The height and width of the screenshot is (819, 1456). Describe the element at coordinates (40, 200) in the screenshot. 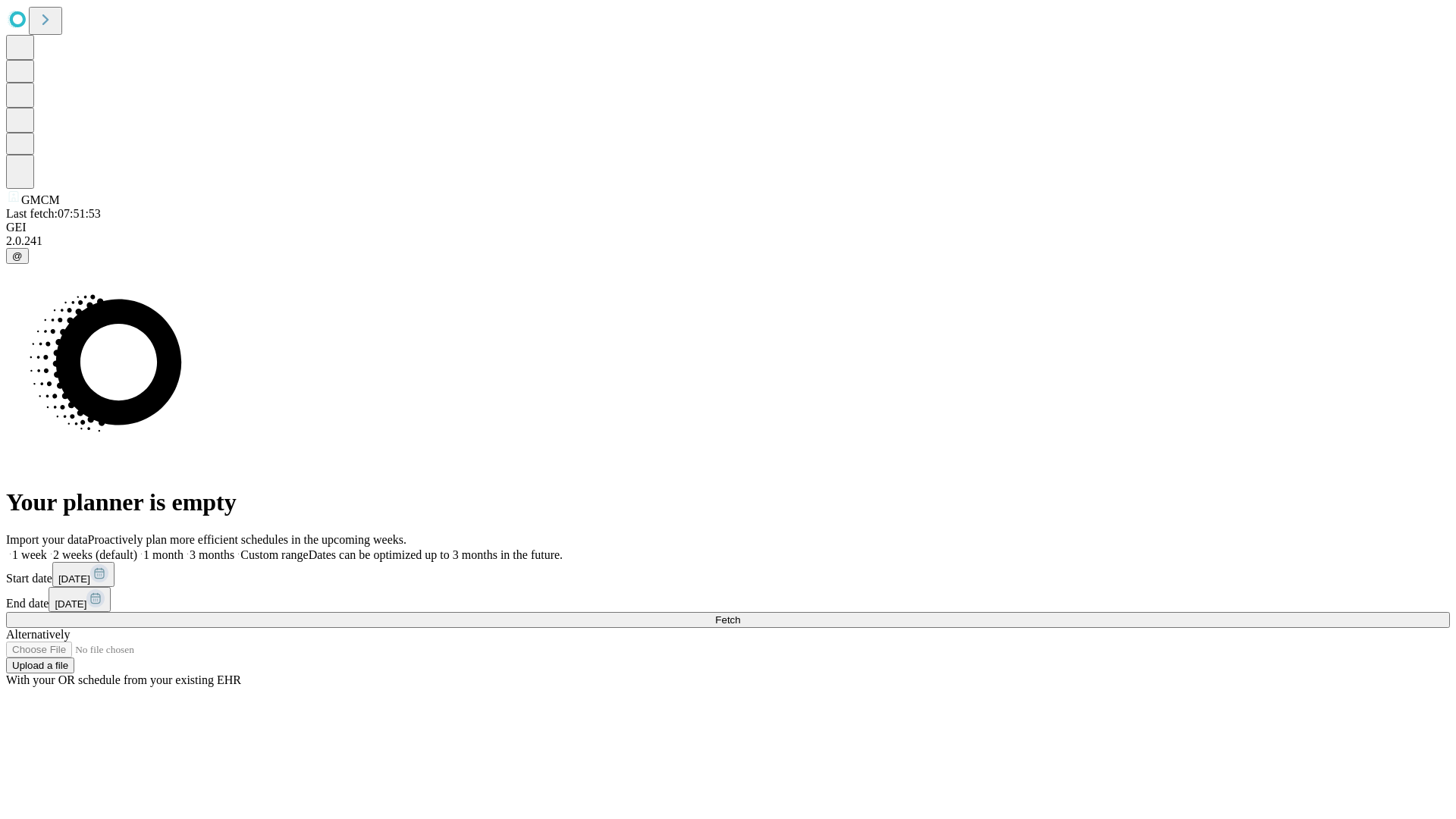

I see `span: GMCM` at that location.